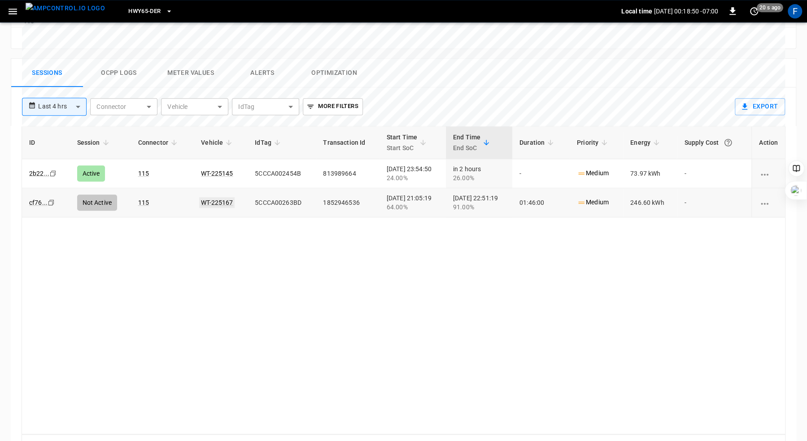 The image size is (807, 441). Describe the element at coordinates (269, 143) in the screenshot. I see `span: IdTag` at that location.